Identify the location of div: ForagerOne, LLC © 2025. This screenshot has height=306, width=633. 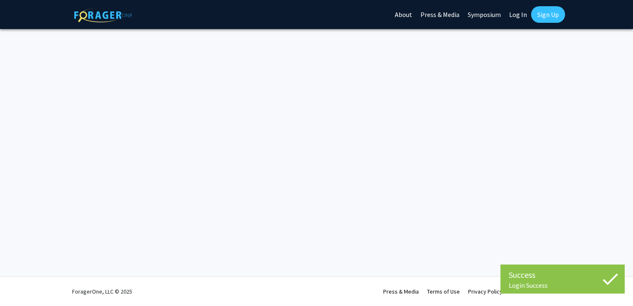
(102, 291).